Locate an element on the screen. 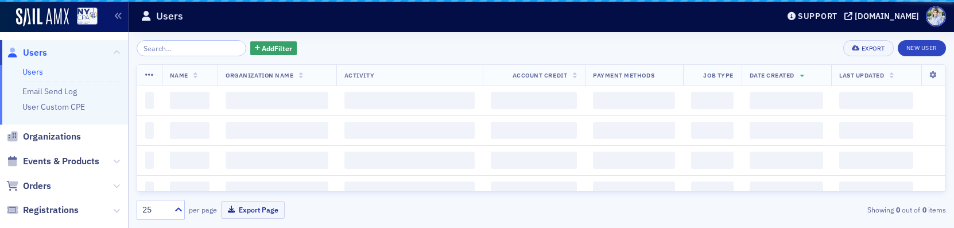 Image resolution: width=954 pixels, height=228 pixels. button: Export is located at coordinates (868, 48).